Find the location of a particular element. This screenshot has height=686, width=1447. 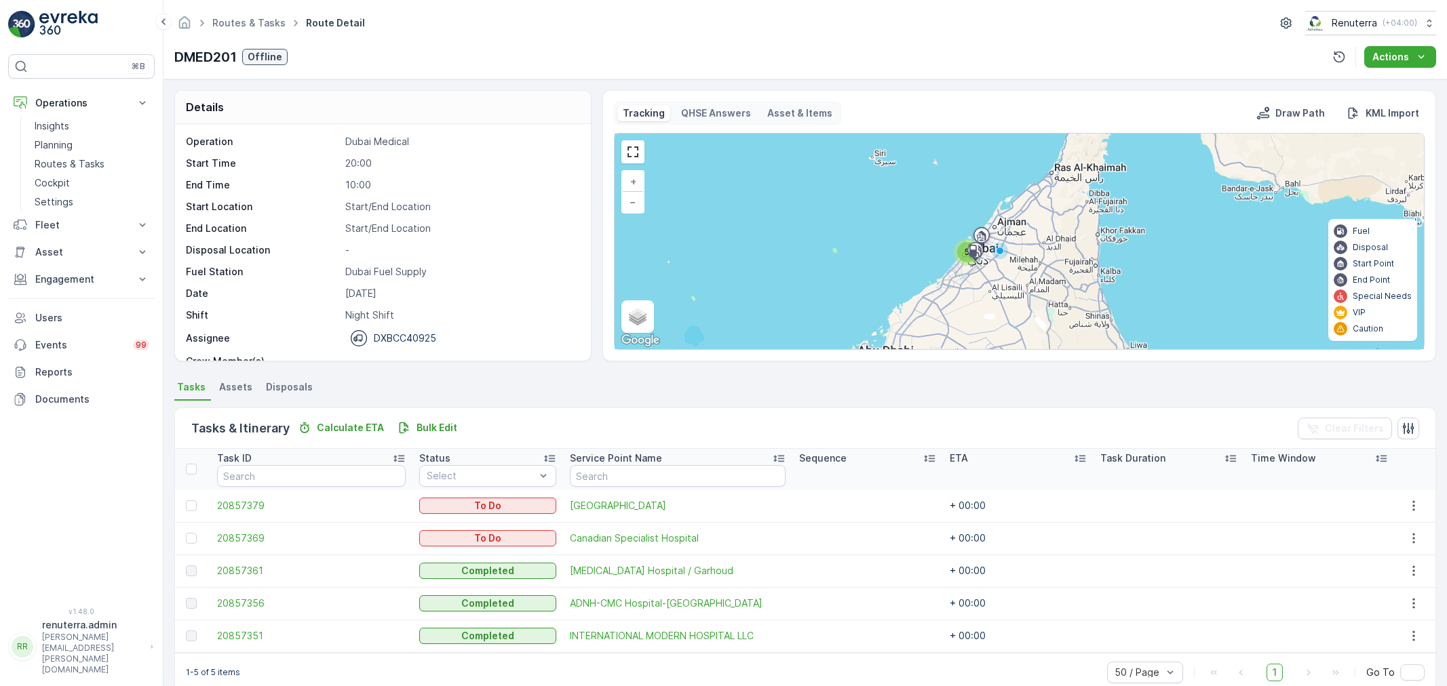

img: logo_light-DOdMpM7g.png is located at coordinates (68, 24).